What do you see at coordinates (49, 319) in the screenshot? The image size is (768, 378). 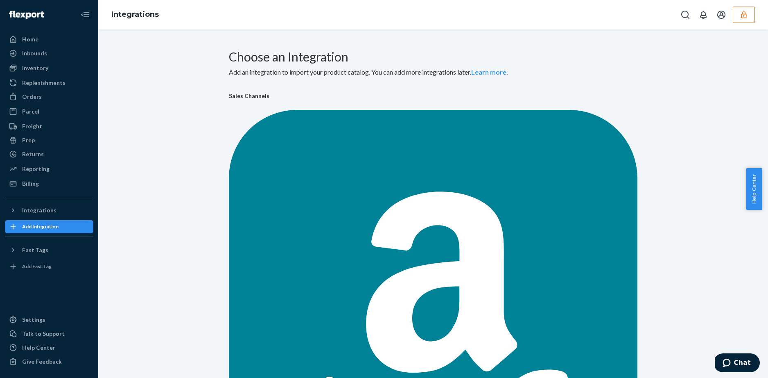 I see `a: Settings` at bounding box center [49, 319].